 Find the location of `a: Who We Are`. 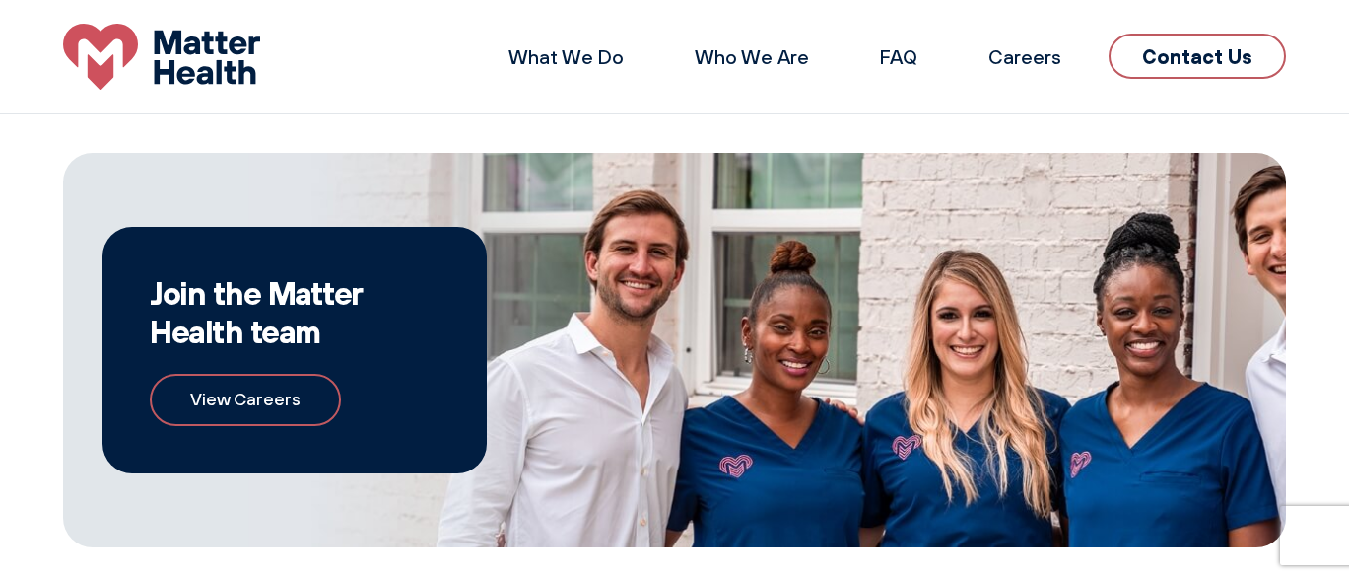

a: Who We Are is located at coordinates (752, 56).